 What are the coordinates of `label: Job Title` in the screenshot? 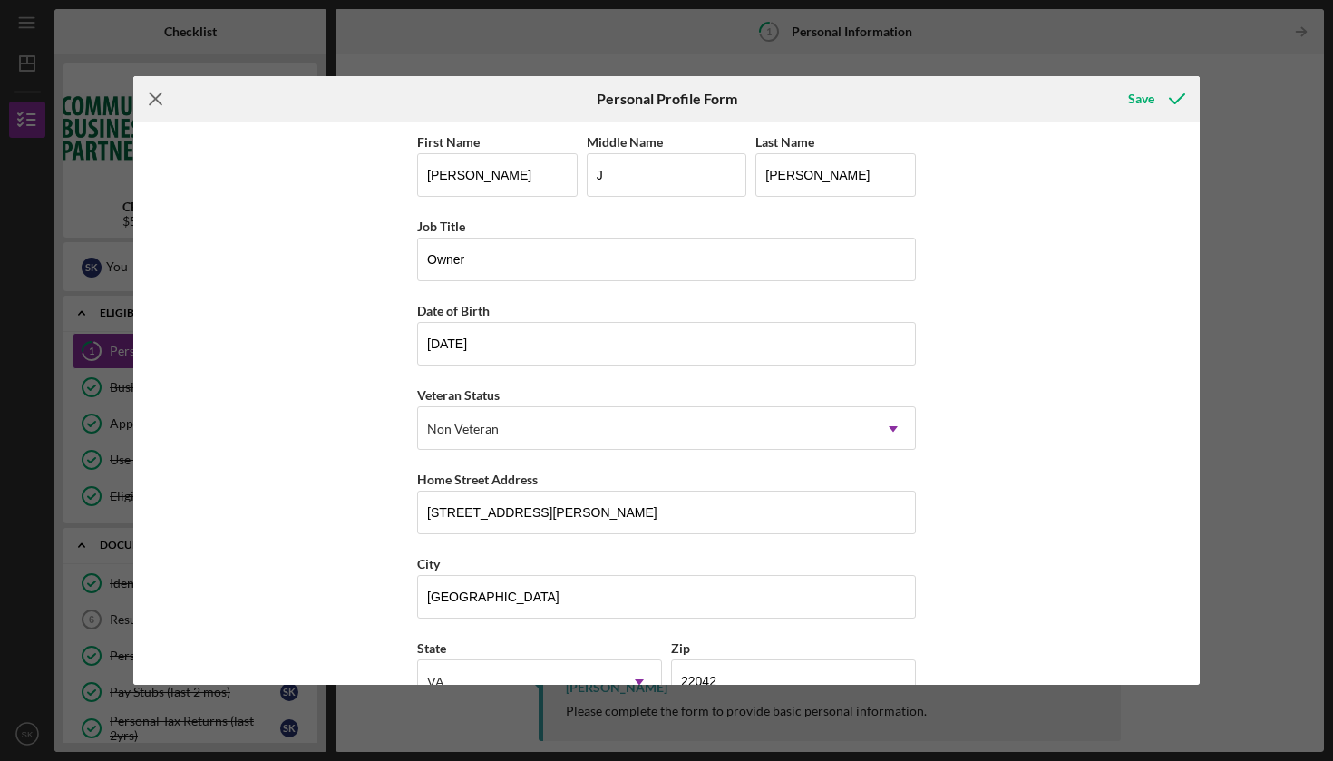 It's located at (441, 226).